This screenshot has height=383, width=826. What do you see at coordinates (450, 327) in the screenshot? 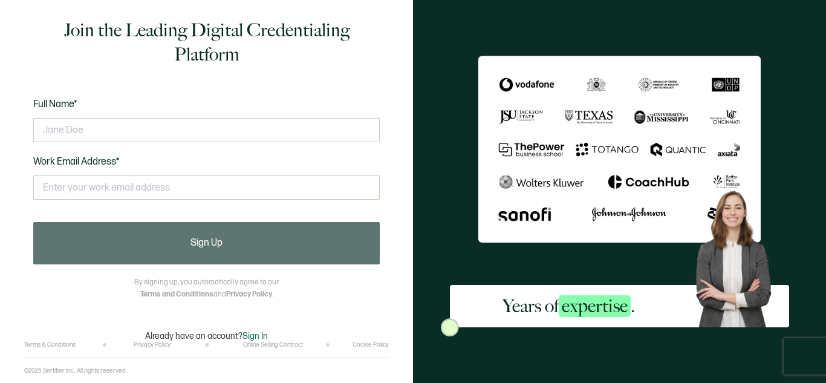
I see `img: Sertifier Signup` at bounding box center [450, 327].